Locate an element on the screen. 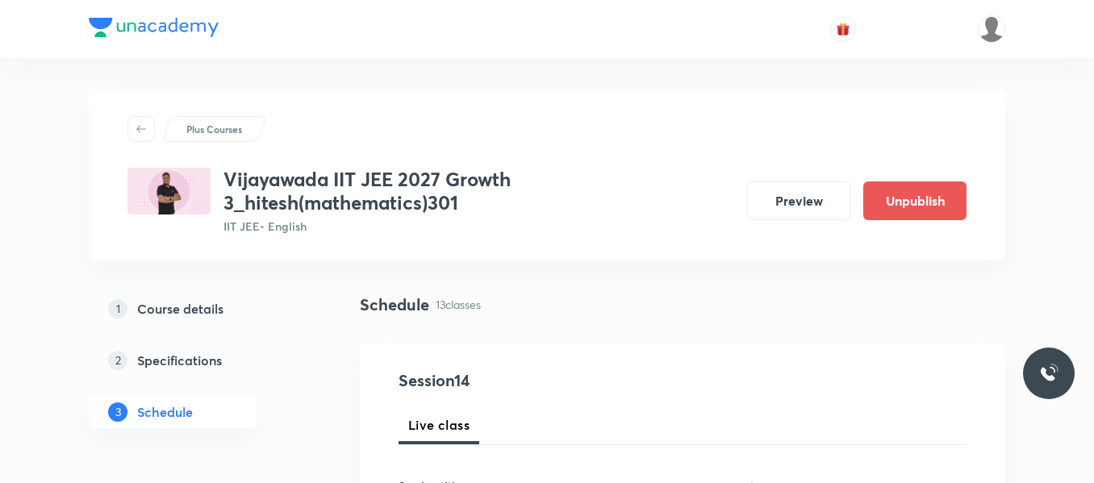 The height and width of the screenshot is (483, 1094). p: IIT JEE • English is located at coordinates (478, 226).